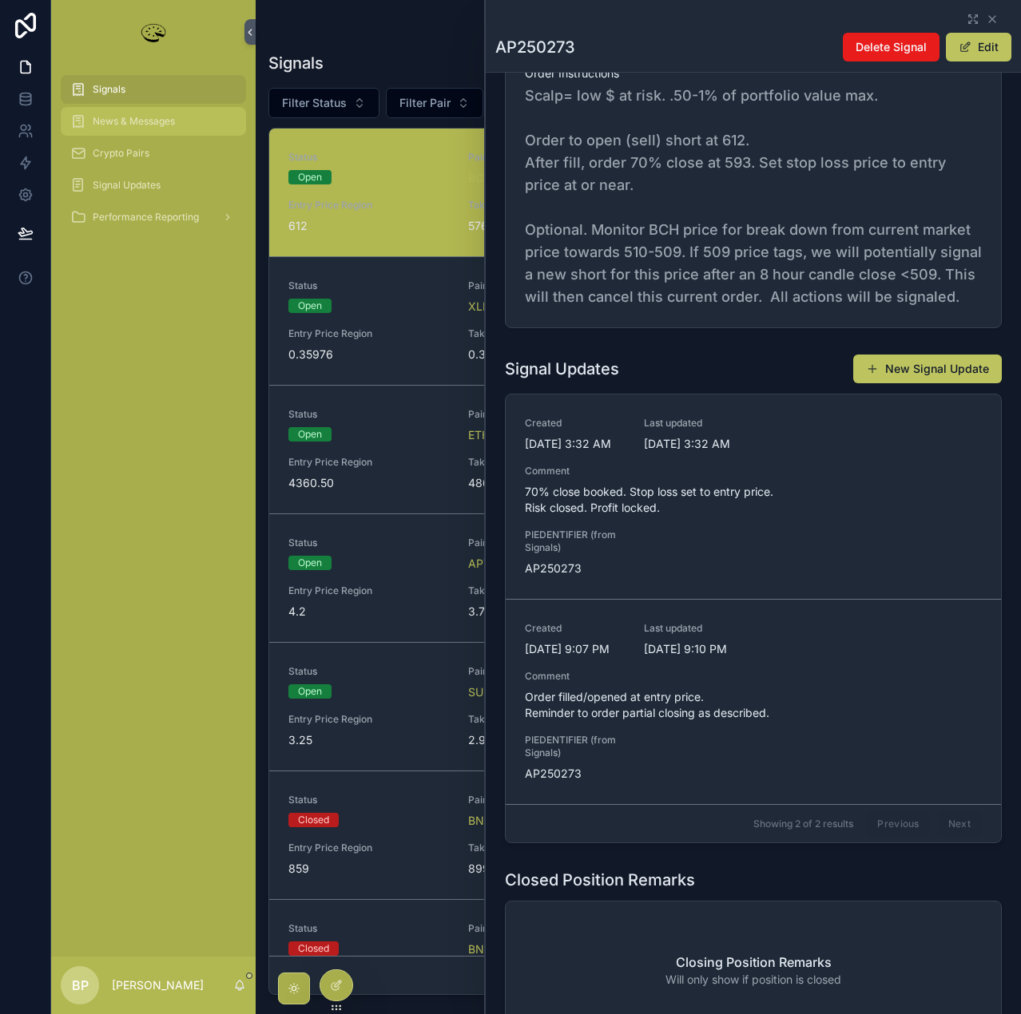  I want to click on div: scrollable content, so click(153, 158).